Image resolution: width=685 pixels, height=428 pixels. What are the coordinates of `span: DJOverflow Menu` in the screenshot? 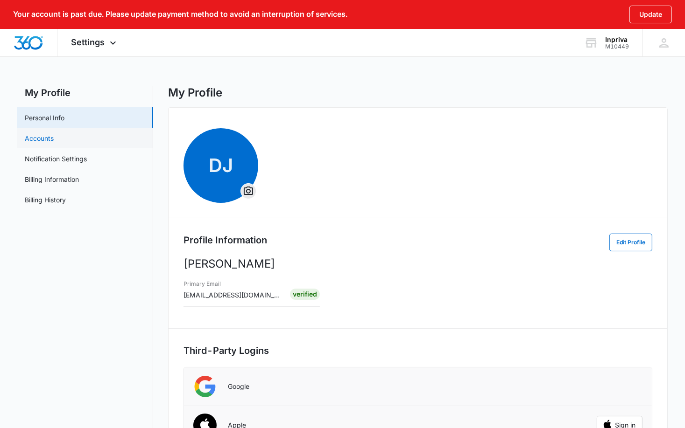 It's located at (221, 166).